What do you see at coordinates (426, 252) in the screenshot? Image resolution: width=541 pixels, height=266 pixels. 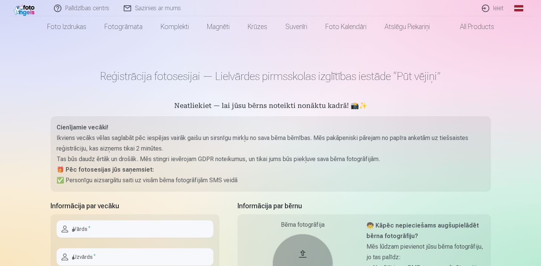 I see `p: Mēs lūdzam pievienot jūsu bērna fotogrāfiju, jo tas palīdz:` at bounding box center [426, 252].